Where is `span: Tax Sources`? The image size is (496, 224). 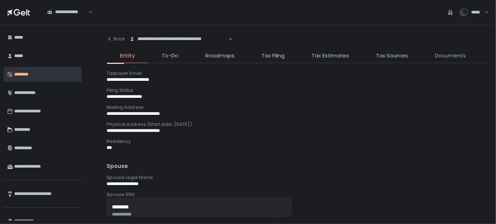 span: Tax Sources is located at coordinates (392, 56).